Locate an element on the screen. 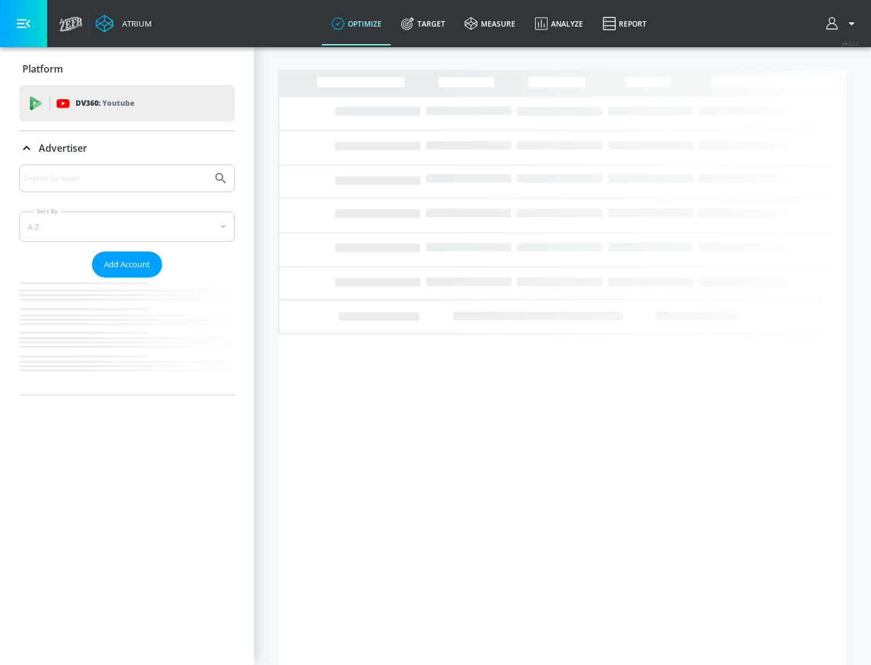  a: optimize is located at coordinates (356, 24).